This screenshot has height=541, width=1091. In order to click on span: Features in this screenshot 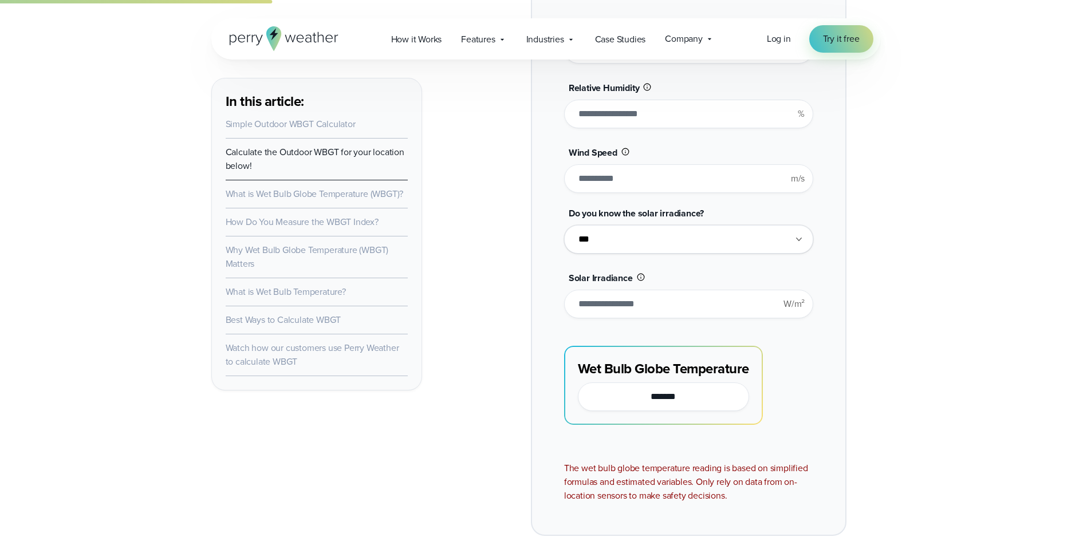, I will do `click(477, 40)`.